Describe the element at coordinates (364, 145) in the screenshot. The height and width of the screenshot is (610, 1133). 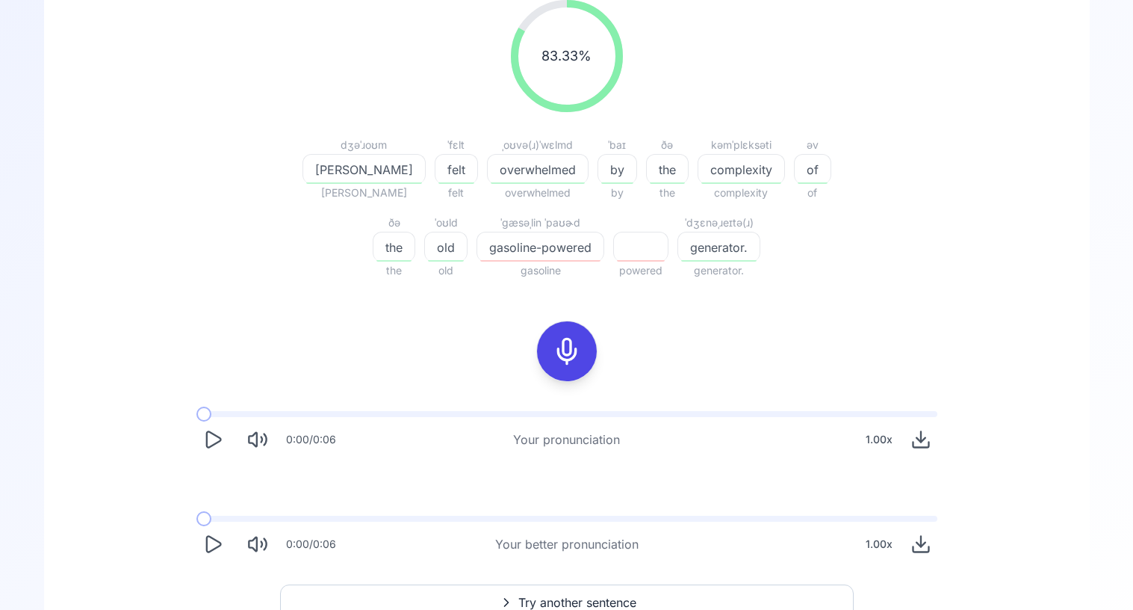
I see `div: dʒəˈɹoʊm` at that location.